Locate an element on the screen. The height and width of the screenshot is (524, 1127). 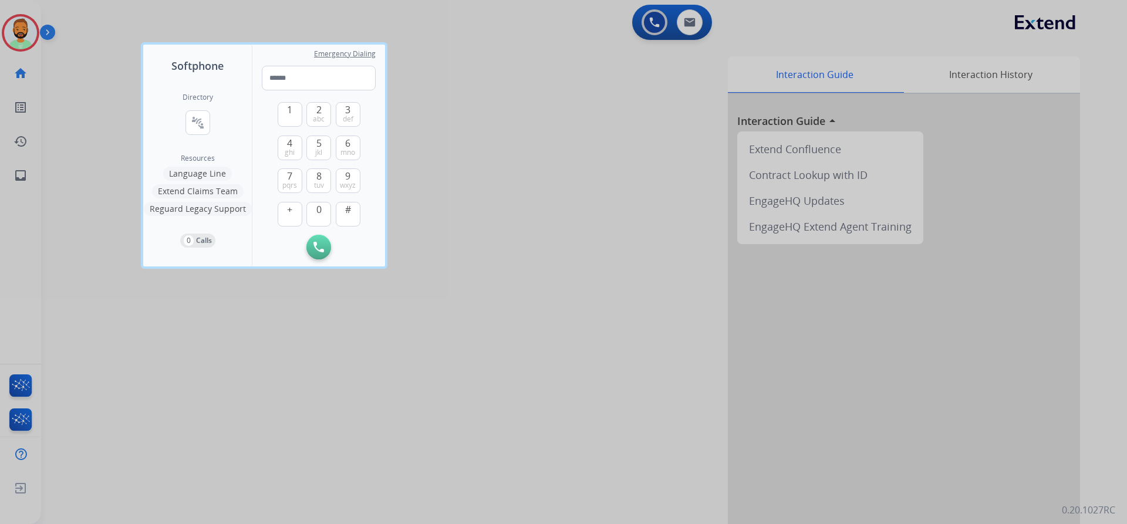
img: call-button is located at coordinates (319, 247).